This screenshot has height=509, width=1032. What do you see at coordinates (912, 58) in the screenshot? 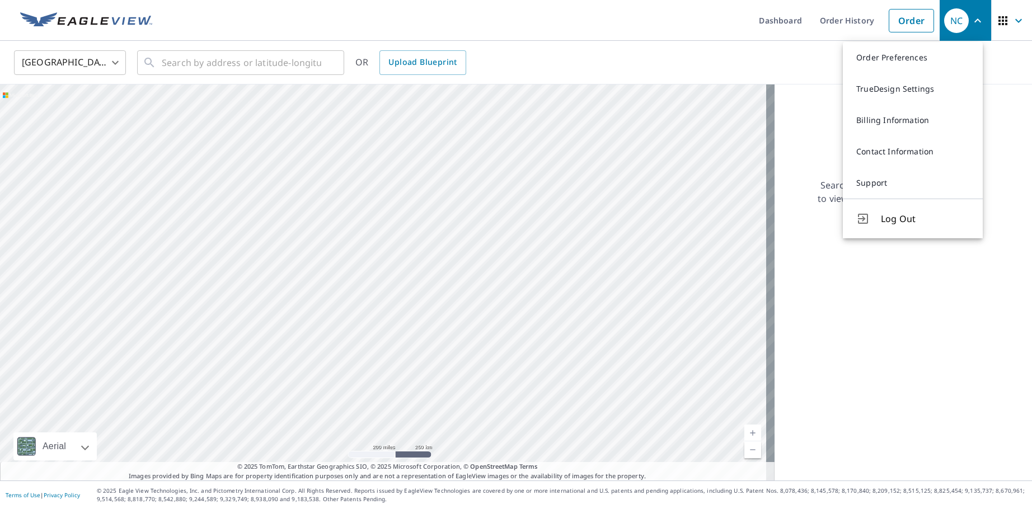
I see `a: Order Preferences` at bounding box center [912, 58].